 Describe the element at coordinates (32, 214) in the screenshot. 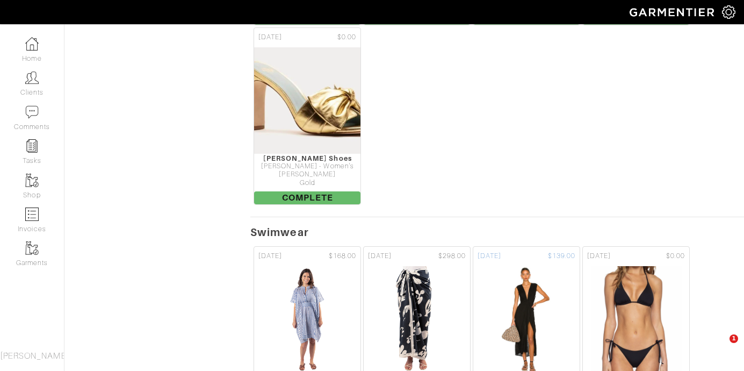

I see `img: orders-icon-0abe47150d42831381b5fb84f609e132dff9fe21cb692f30cb5eec754e2cba89.png` at that location.